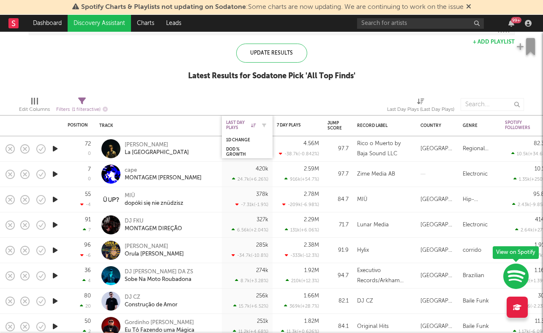 This screenshot has height=333, width=543. What do you see at coordinates (78, 125) in the screenshot?
I see `div: Position` at bounding box center [78, 125].